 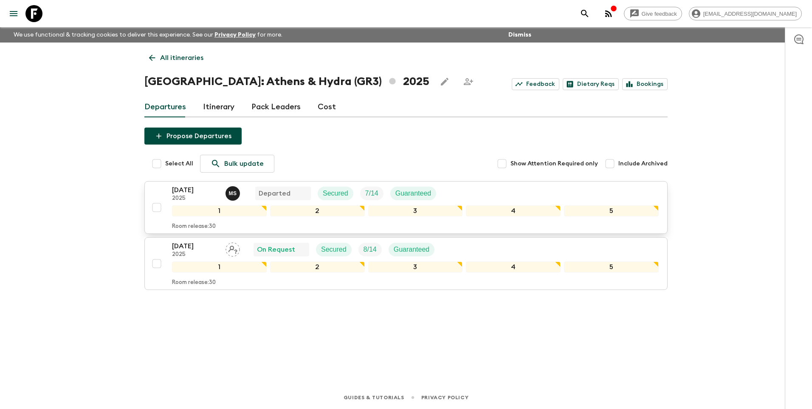 What do you see at coordinates (370, 249) in the screenshot?
I see `p: 8 / 14` at bounding box center [370, 249].